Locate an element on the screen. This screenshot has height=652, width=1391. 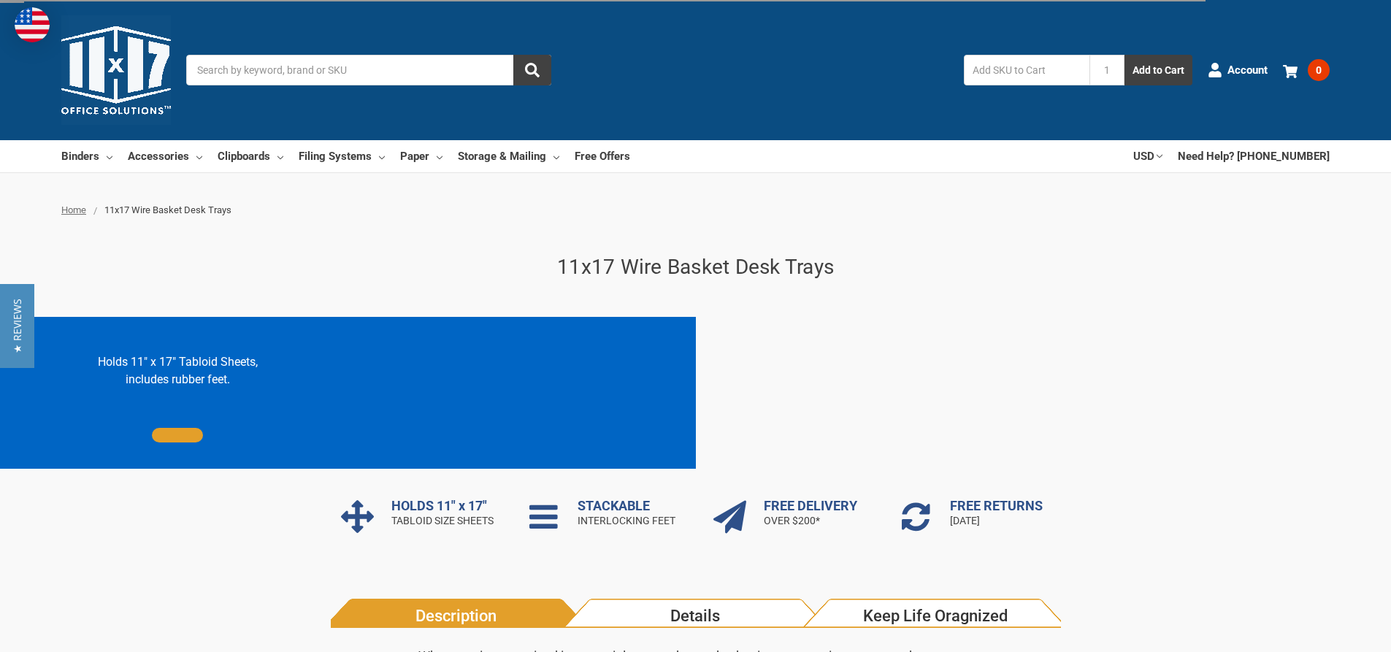
a: Paper is located at coordinates (421, 156).